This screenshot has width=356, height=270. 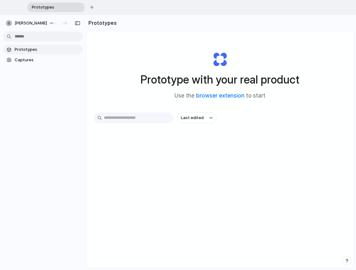 What do you see at coordinates (43, 50) in the screenshot?
I see `a: Prototypes` at bounding box center [43, 50].